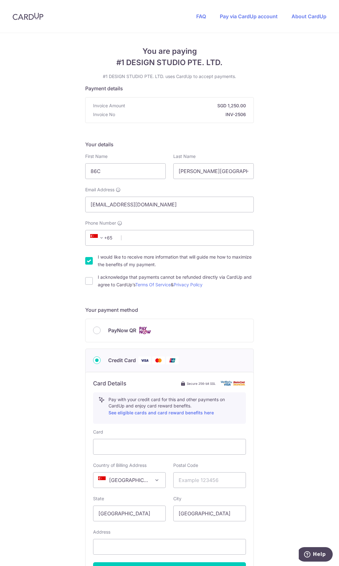 This screenshot has height=566, width=339. What do you see at coordinates (185, 156) in the screenshot?
I see `label: Last Name` at bounding box center [185, 156].